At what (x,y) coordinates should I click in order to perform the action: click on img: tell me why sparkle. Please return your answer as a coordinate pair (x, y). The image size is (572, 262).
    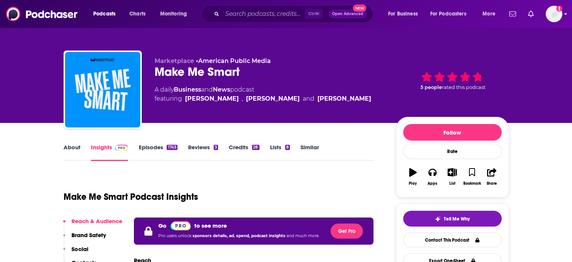
    Looking at the image, I should click on (438, 219).